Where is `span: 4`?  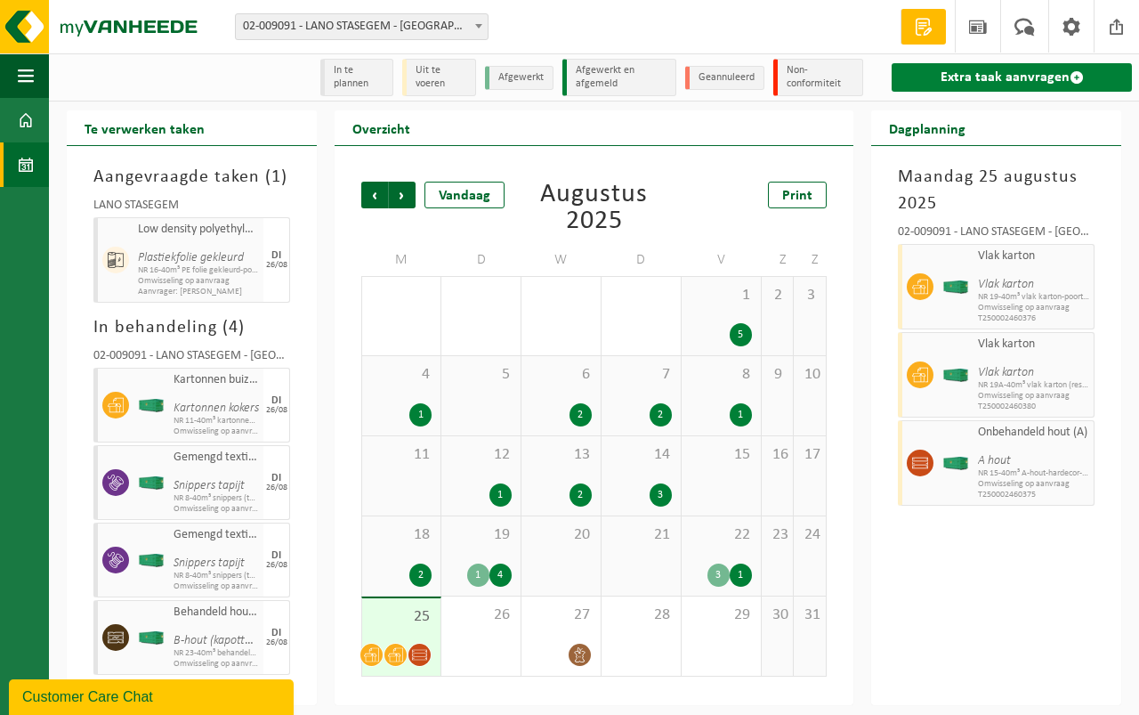
span: 4 is located at coordinates (233, 328).